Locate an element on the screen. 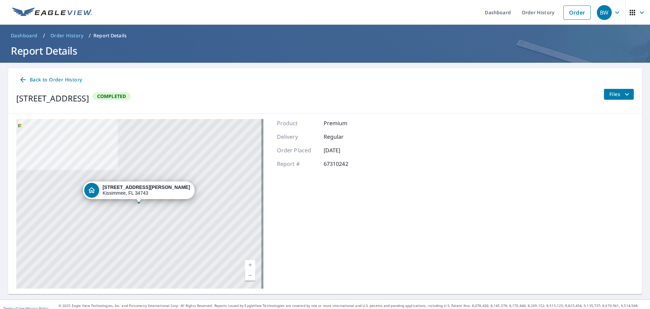 The image size is (650, 309). img: EV Logo is located at coordinates (52, 13).